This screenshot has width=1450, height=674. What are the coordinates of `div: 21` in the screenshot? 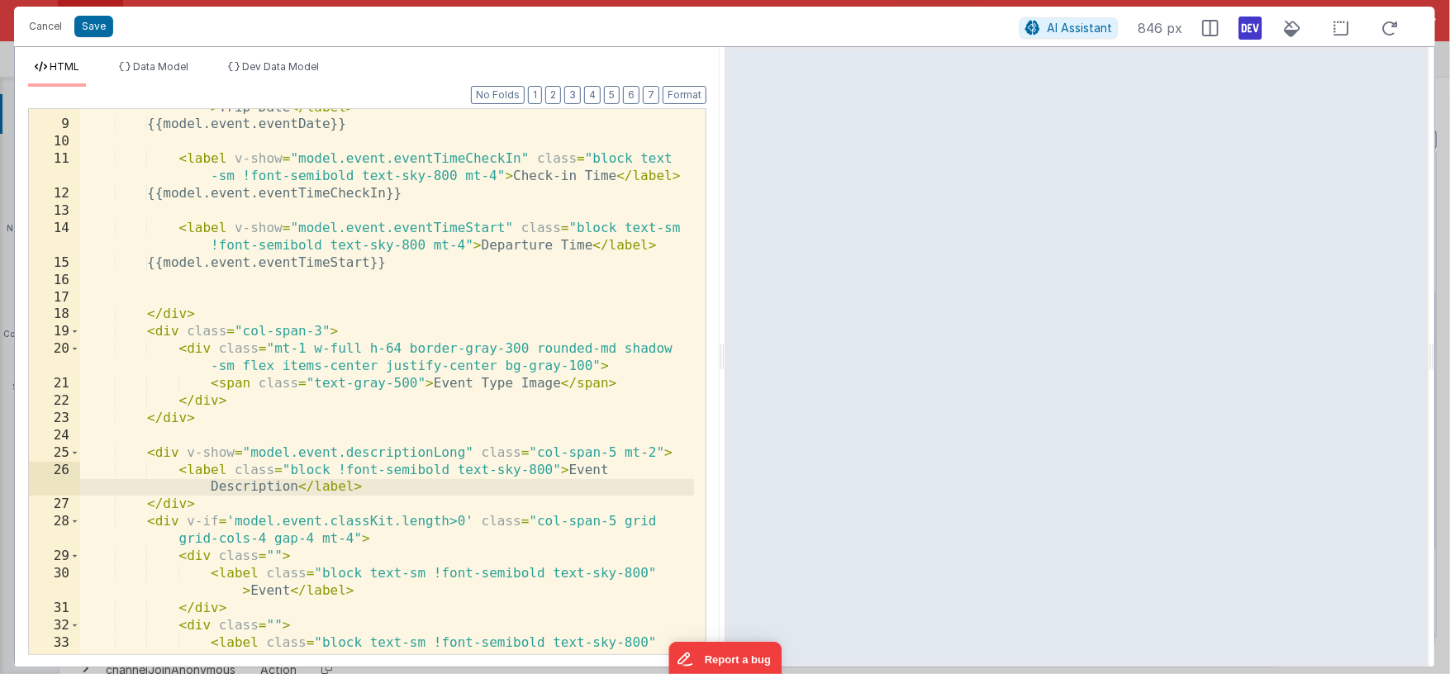 It's located at (55, 383).